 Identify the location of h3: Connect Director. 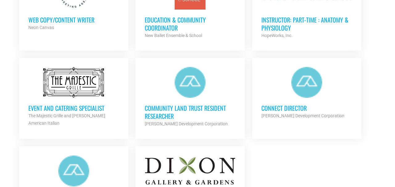
(307, 108).